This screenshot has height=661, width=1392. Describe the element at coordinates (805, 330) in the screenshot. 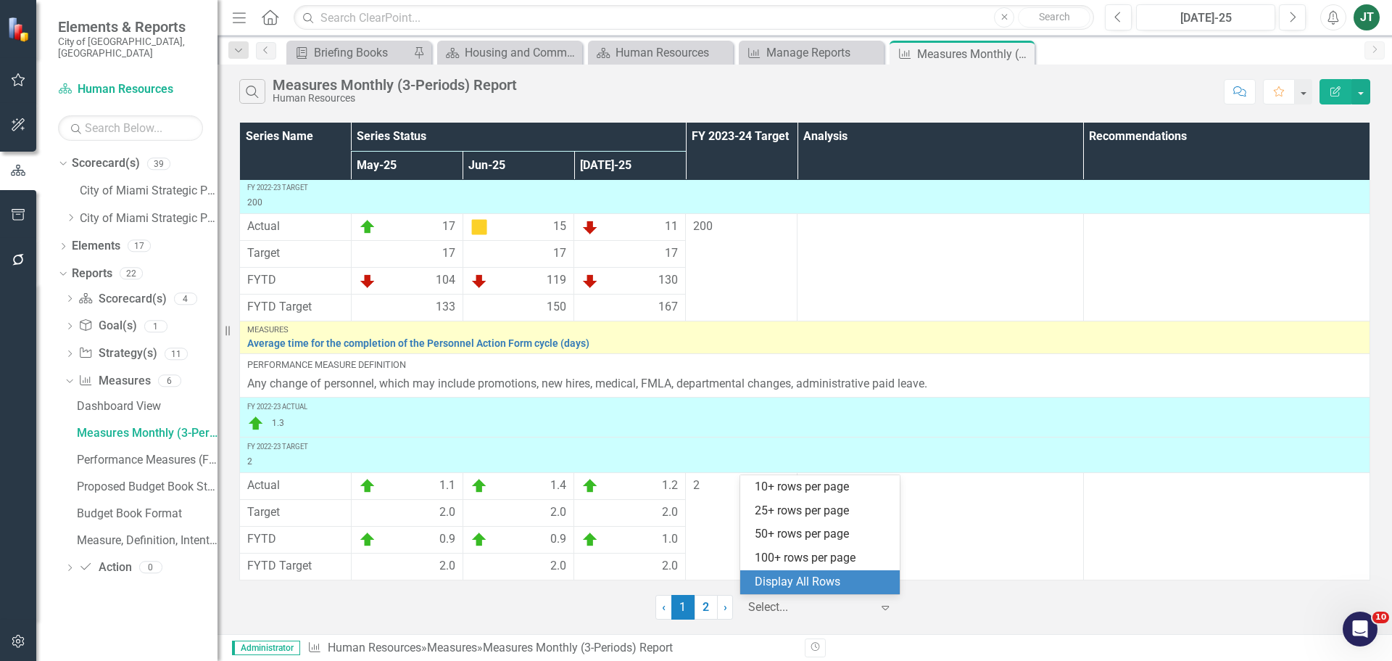

I see `div: Measures` at that location.